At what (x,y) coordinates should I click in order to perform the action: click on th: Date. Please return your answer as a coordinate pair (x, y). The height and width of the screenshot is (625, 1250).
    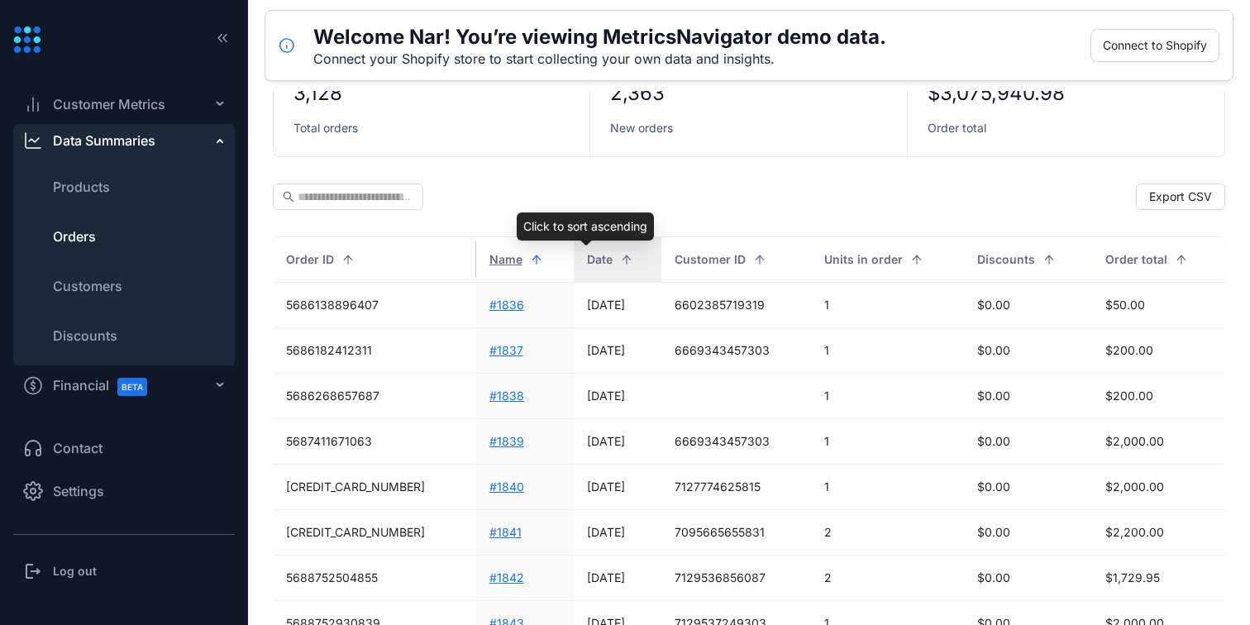
    Looking at the image, I should click on (618, 260).